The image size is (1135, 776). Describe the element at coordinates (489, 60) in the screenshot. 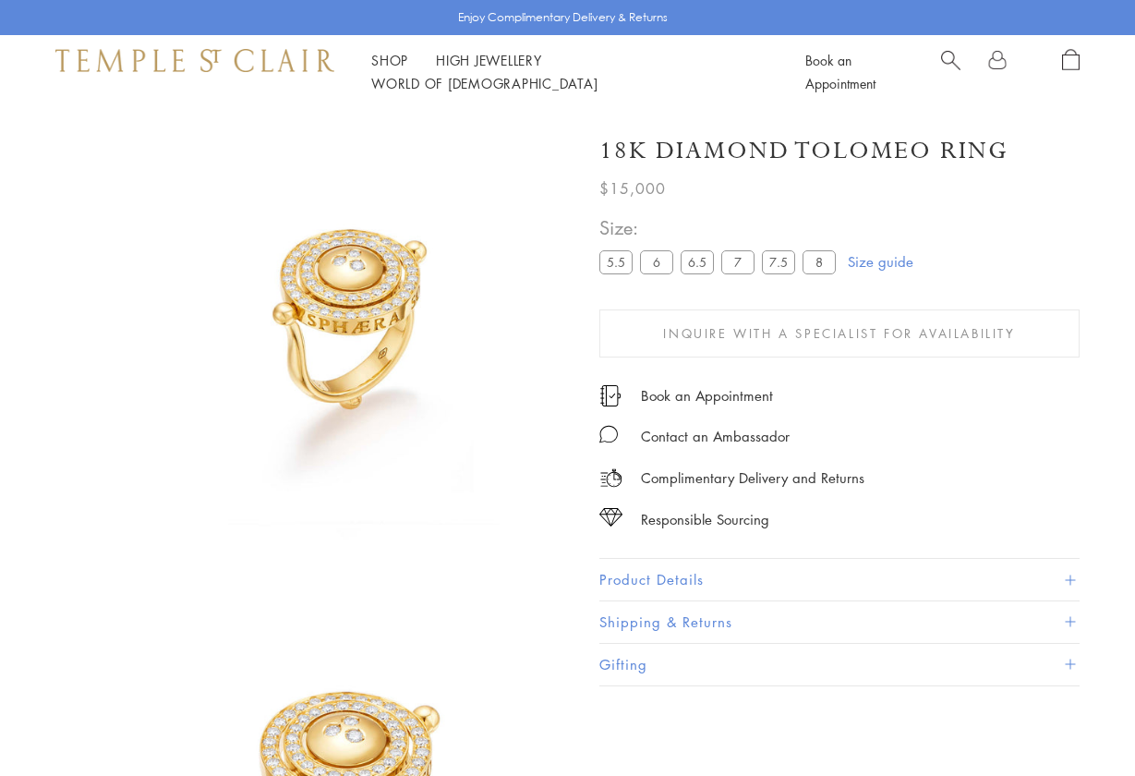

I see `a: High JewelleryHigh Jewellery` at that location.